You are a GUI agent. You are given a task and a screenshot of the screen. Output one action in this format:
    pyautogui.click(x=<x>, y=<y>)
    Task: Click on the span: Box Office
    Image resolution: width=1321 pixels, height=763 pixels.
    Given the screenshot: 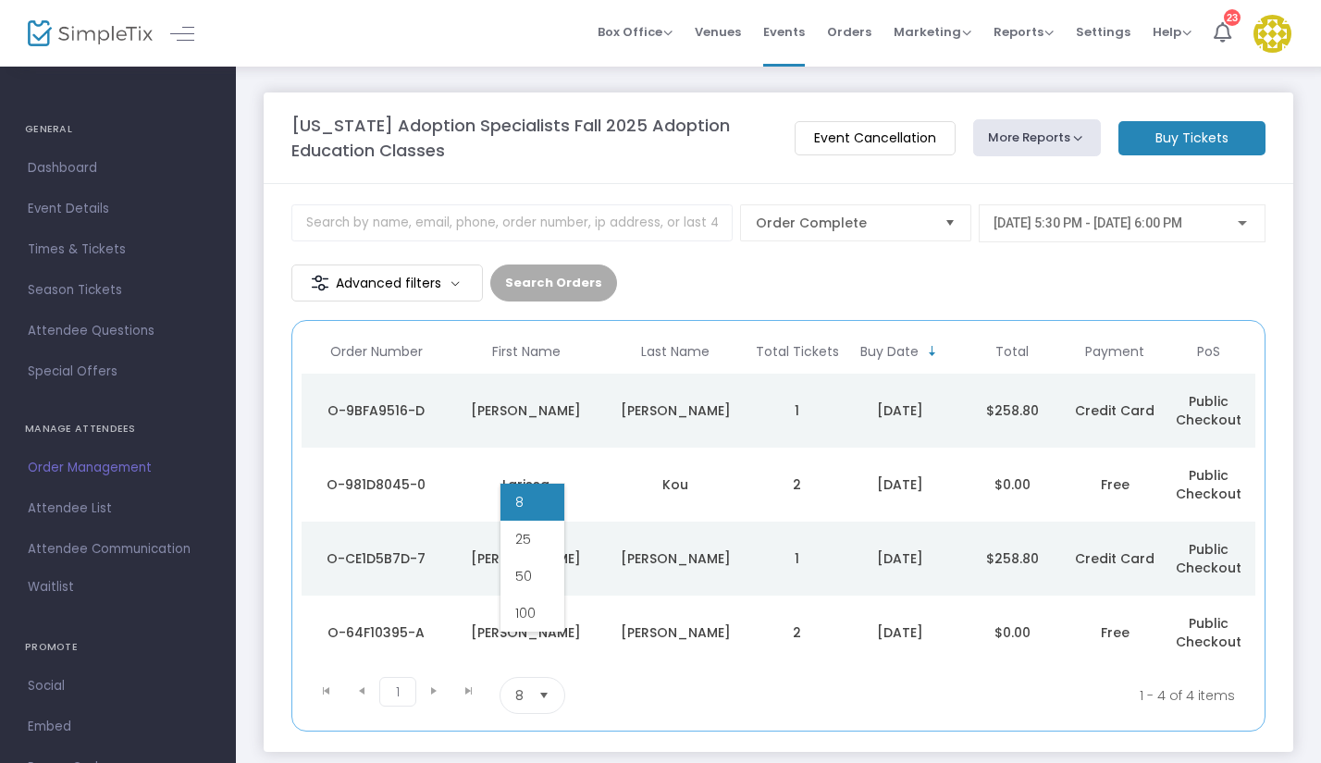 What is the action you would take?
    pyautogui.click(x=635, y=31)
    